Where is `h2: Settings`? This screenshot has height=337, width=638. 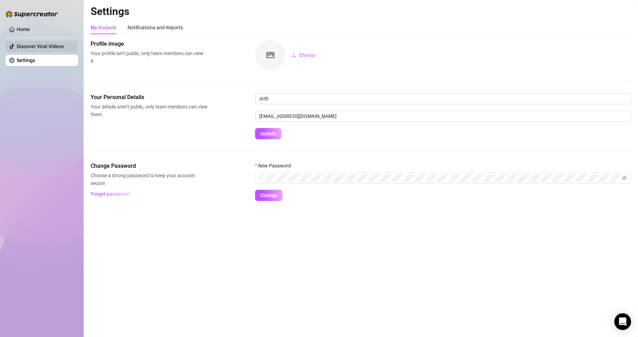 h2: Settings is located at coordinates (361, 12).